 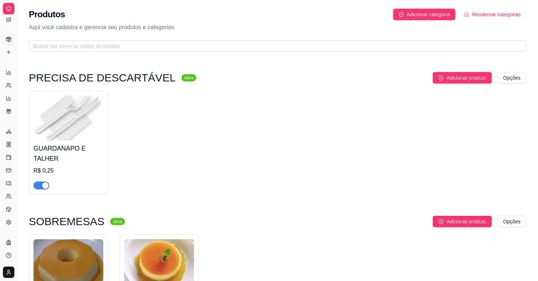 I want to click on span: Reodernar categorias, so click(x=496, y=14).